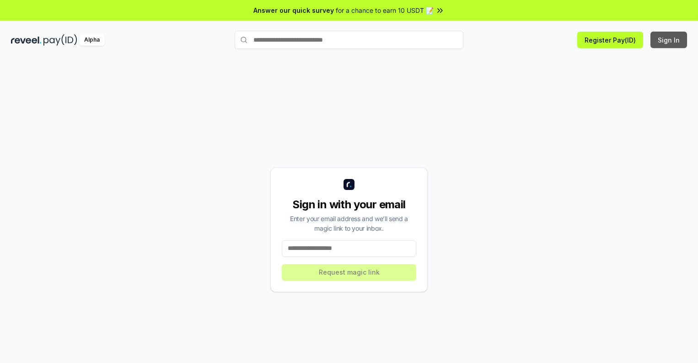 This screenshot has width=698, height=363. I want to click on div: Sign in with your email, so click(349, 205).